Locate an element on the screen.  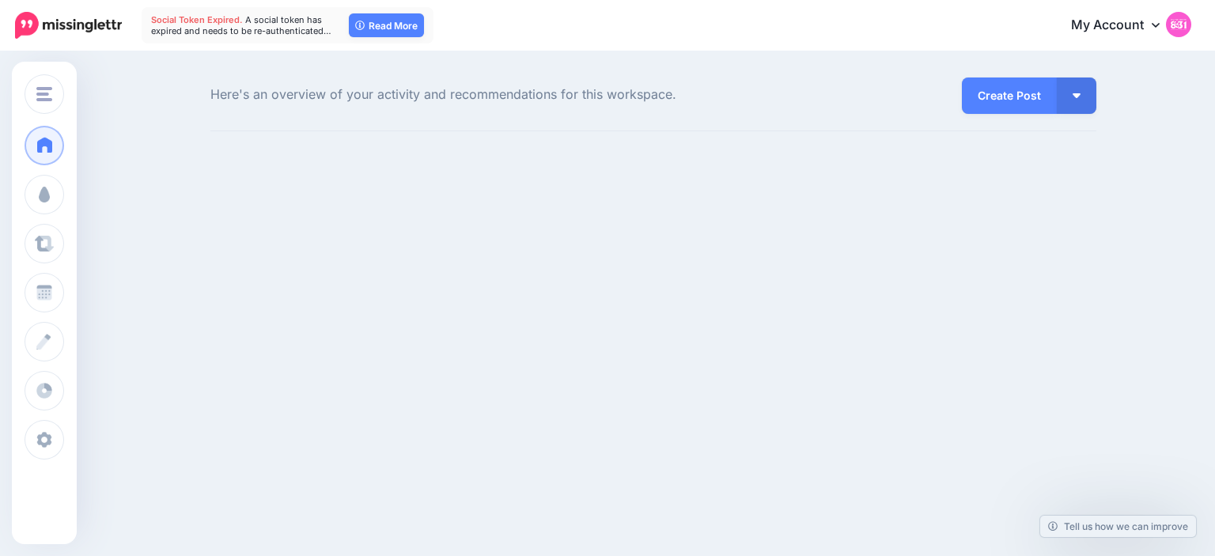
a: Create Post is located at coordinates (1009, 96).